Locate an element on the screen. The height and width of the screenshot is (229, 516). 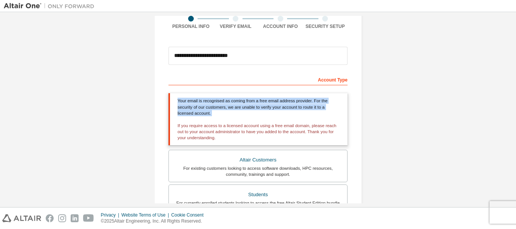
img: linkedin.svg is located at coordinates (74, 218).